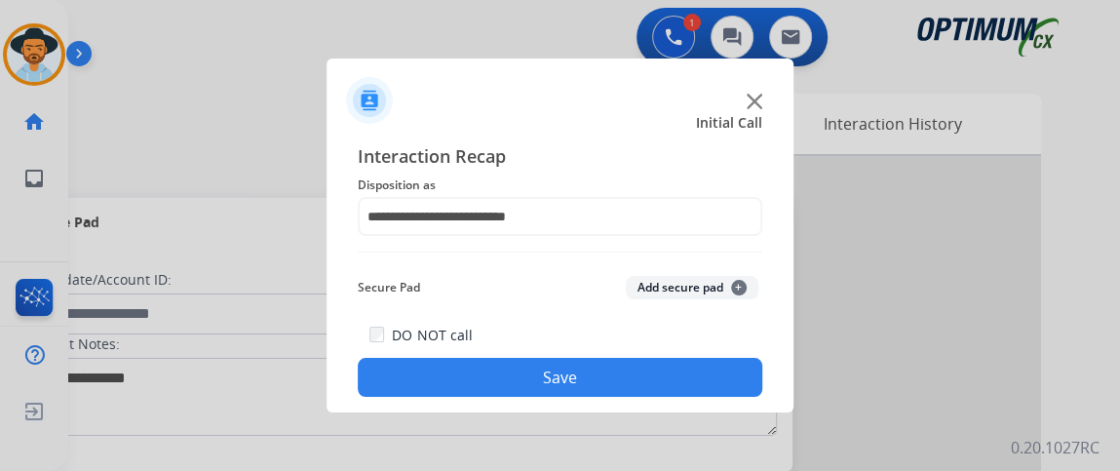  I want to click on img: contactIcon, so click(369, 100).